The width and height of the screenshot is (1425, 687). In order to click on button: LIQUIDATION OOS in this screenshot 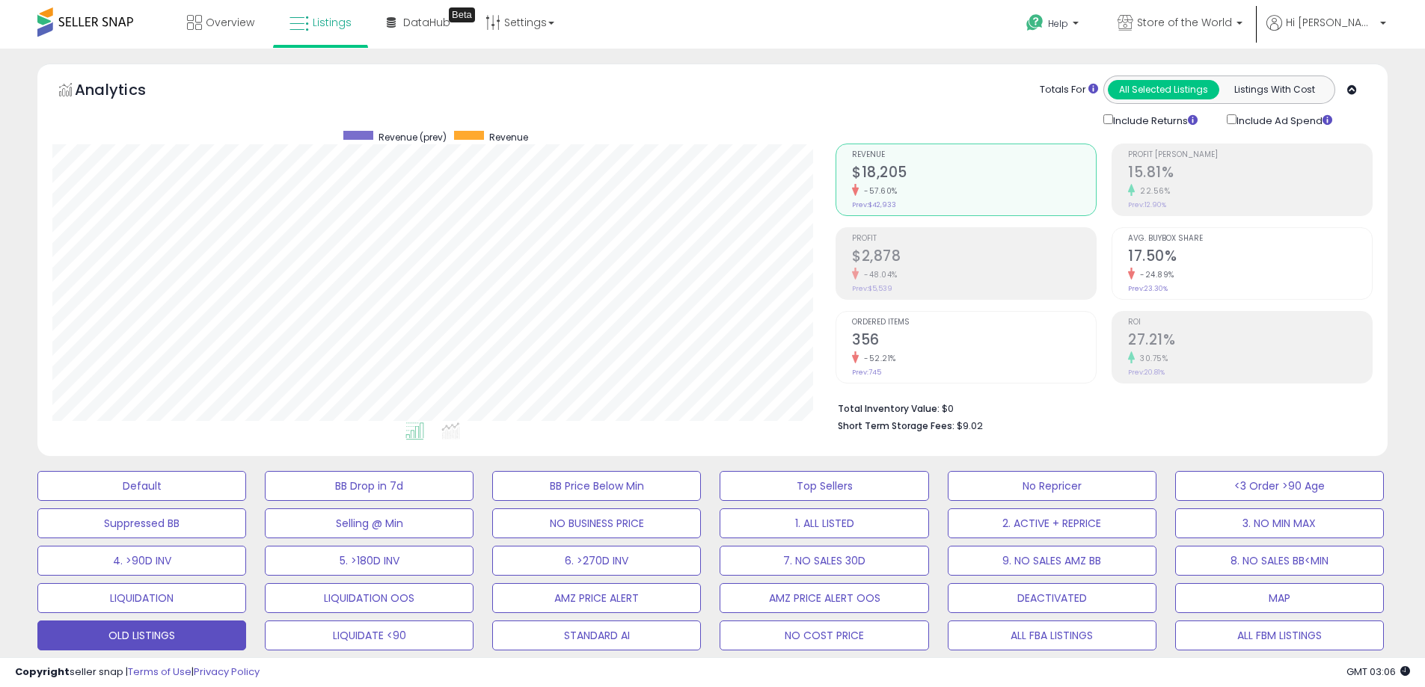, I will do `click(369, 598)`.